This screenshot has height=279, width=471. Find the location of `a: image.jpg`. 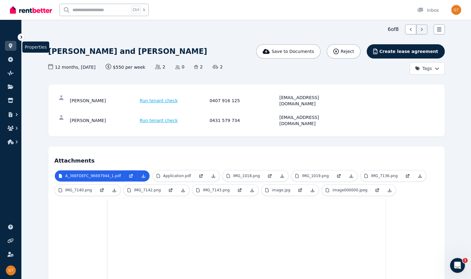

a: image.jpg is located at coordinates (278, 190).